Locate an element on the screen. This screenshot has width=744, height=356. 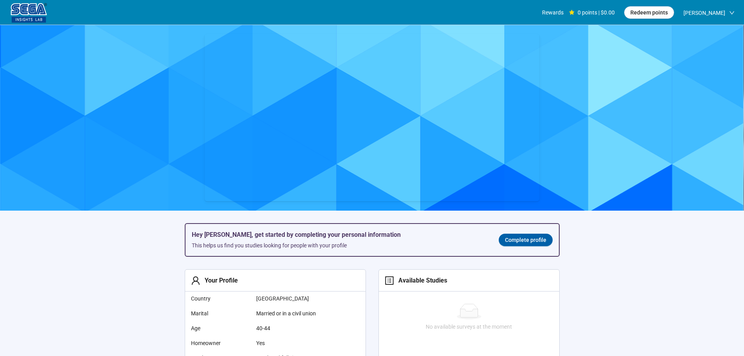
button: Redeem points is located at coordinates (649, 12).